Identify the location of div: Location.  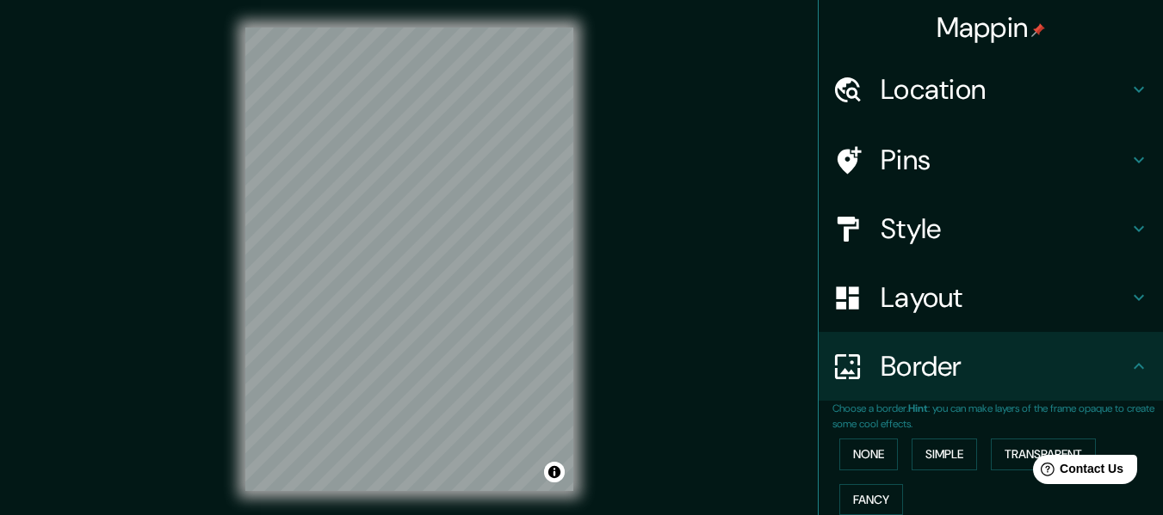
(990, 89).